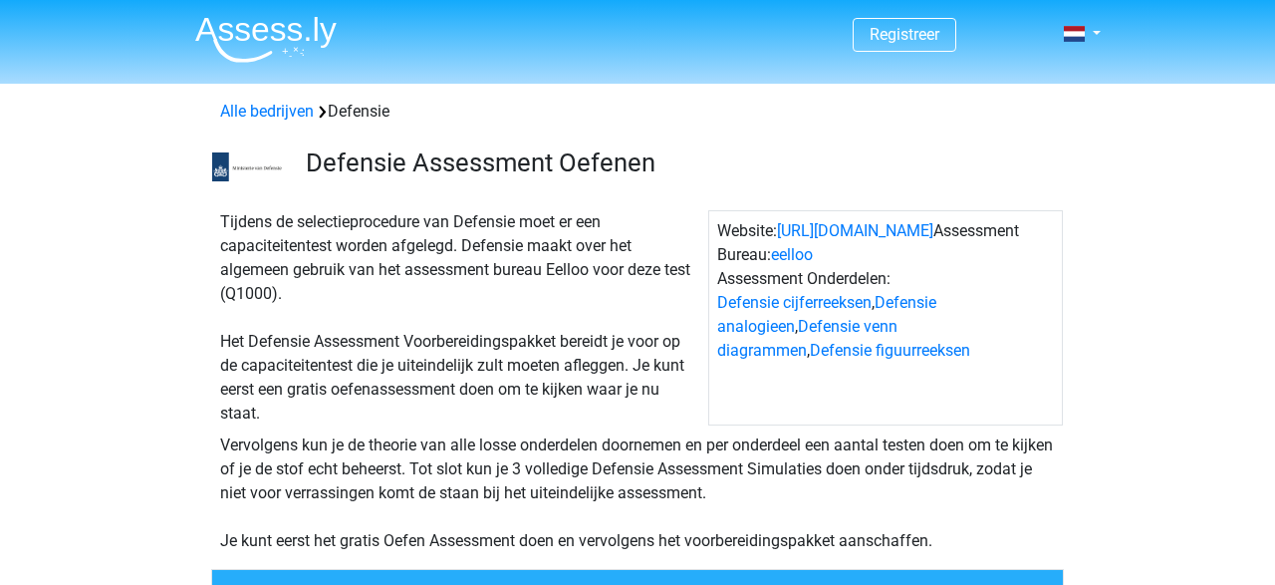  Describe the element at coordinates (794, 302) in the screenshot. I see `a: Defensie cijferreeksen` at that location.